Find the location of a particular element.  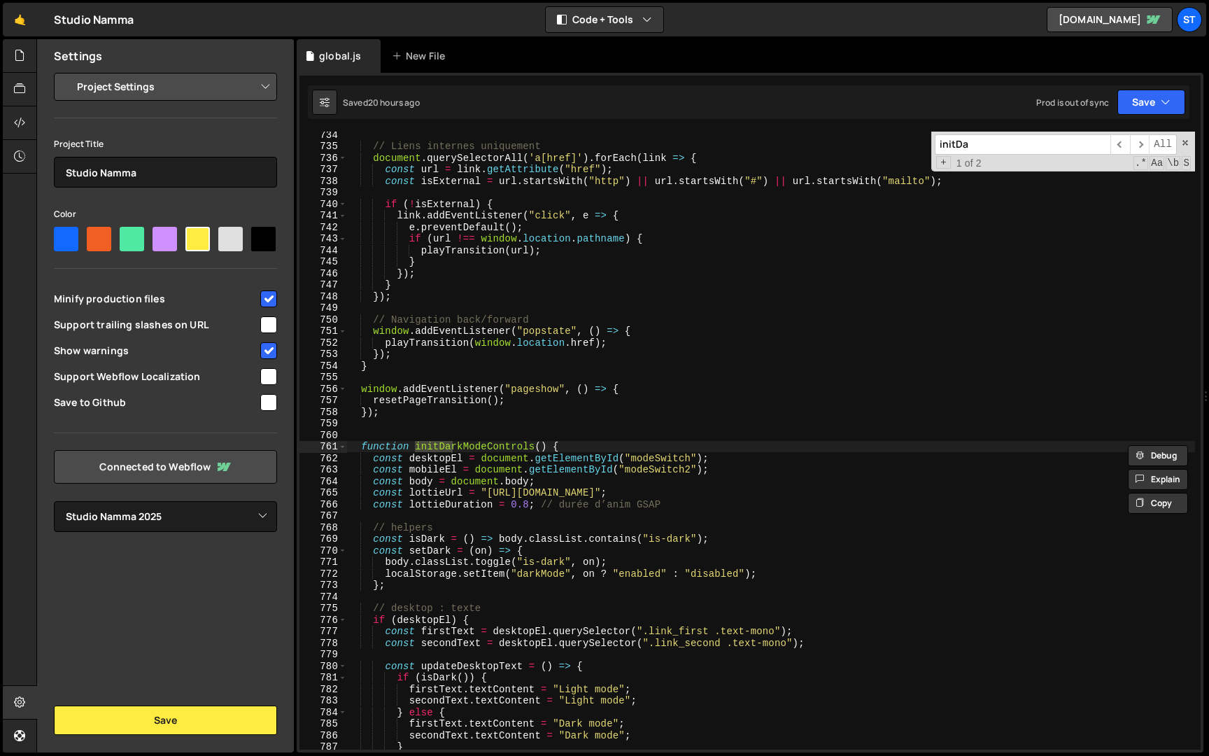

div: 744 is located at coordinates (323, 251).